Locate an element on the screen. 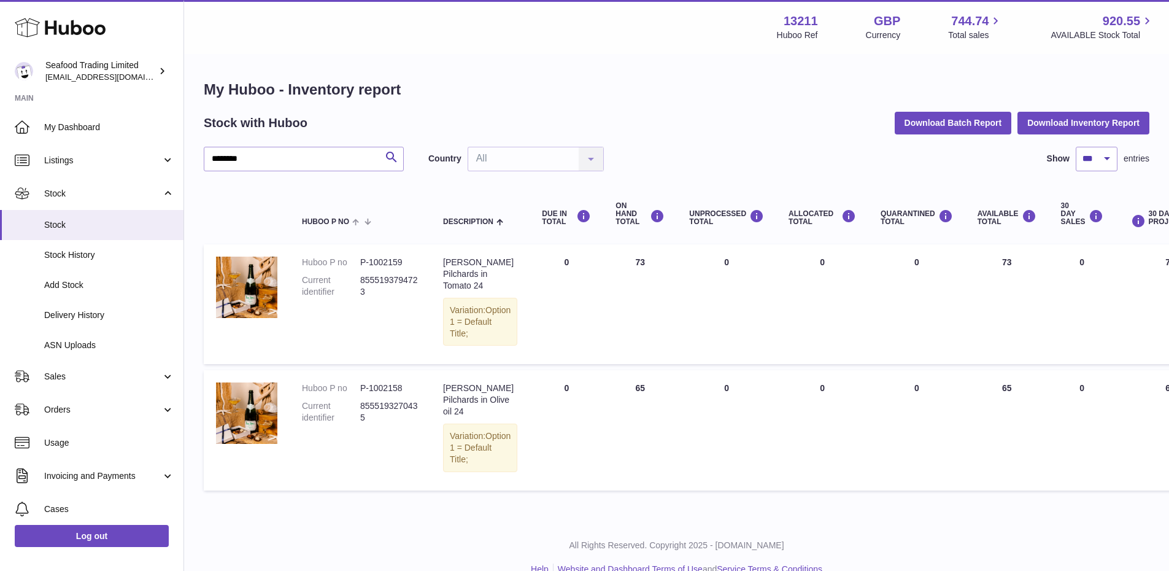 The width and height of the screenshot is (1169, 571). dd: 8555193270435 is located at coordinates (389, 412).